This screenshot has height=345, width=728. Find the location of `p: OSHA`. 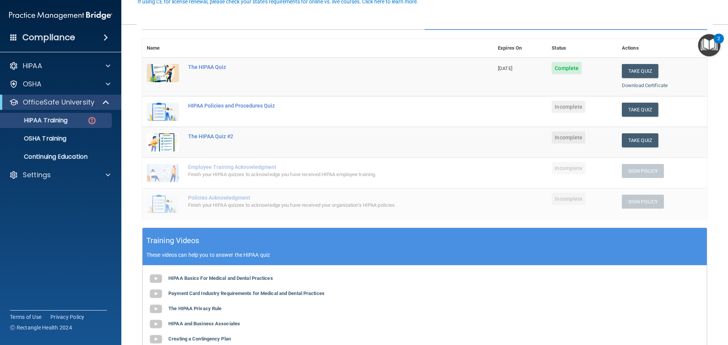

p: OSHA is located at coordinates (32, 84).